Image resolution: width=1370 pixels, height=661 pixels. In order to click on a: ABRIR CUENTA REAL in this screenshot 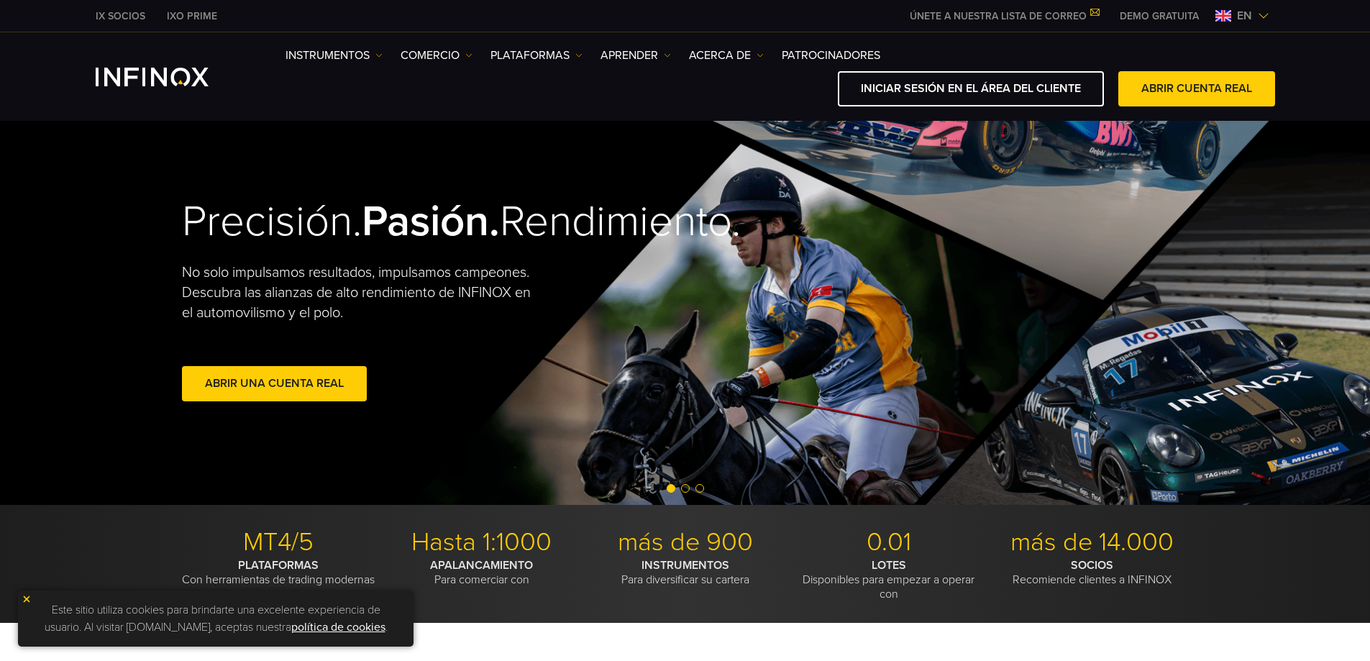, I will do `click(1197, 88)`.